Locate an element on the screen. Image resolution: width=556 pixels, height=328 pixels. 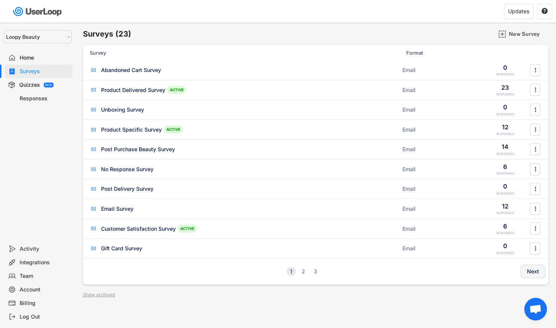
div: 1 is located at coordinates (291, 272).